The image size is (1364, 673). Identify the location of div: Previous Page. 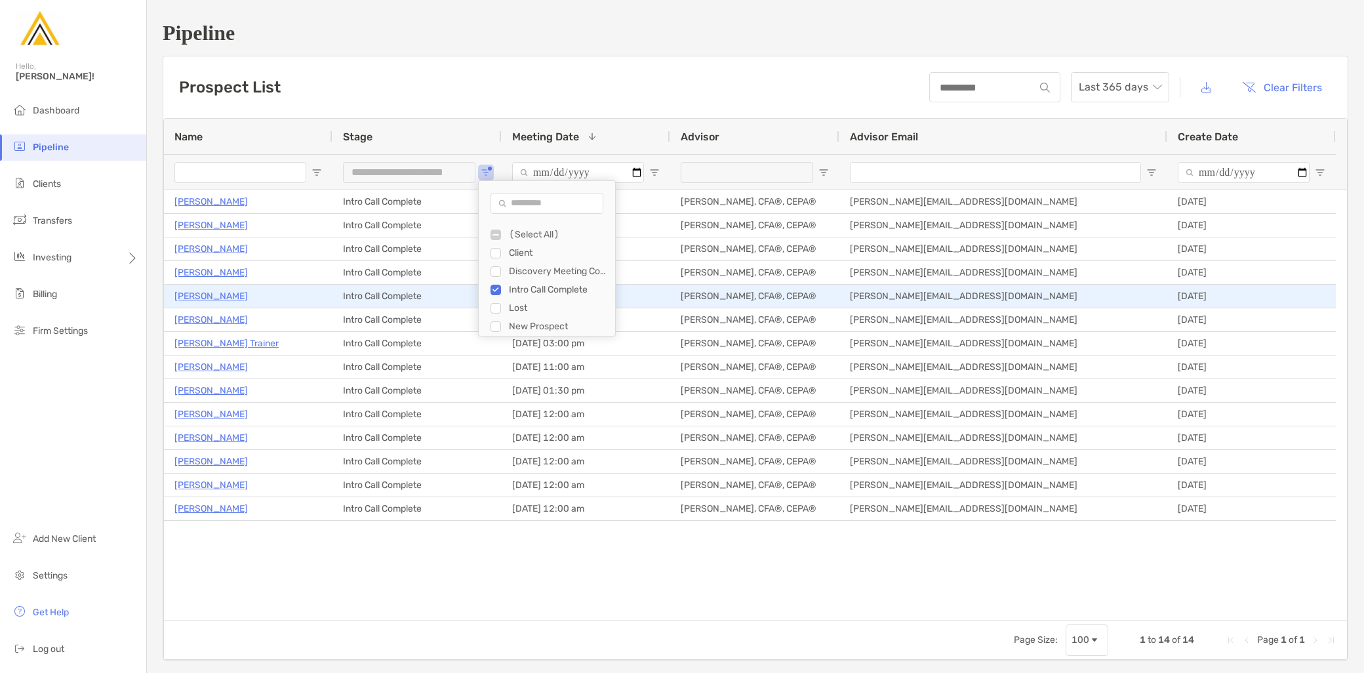
(1246, 640).